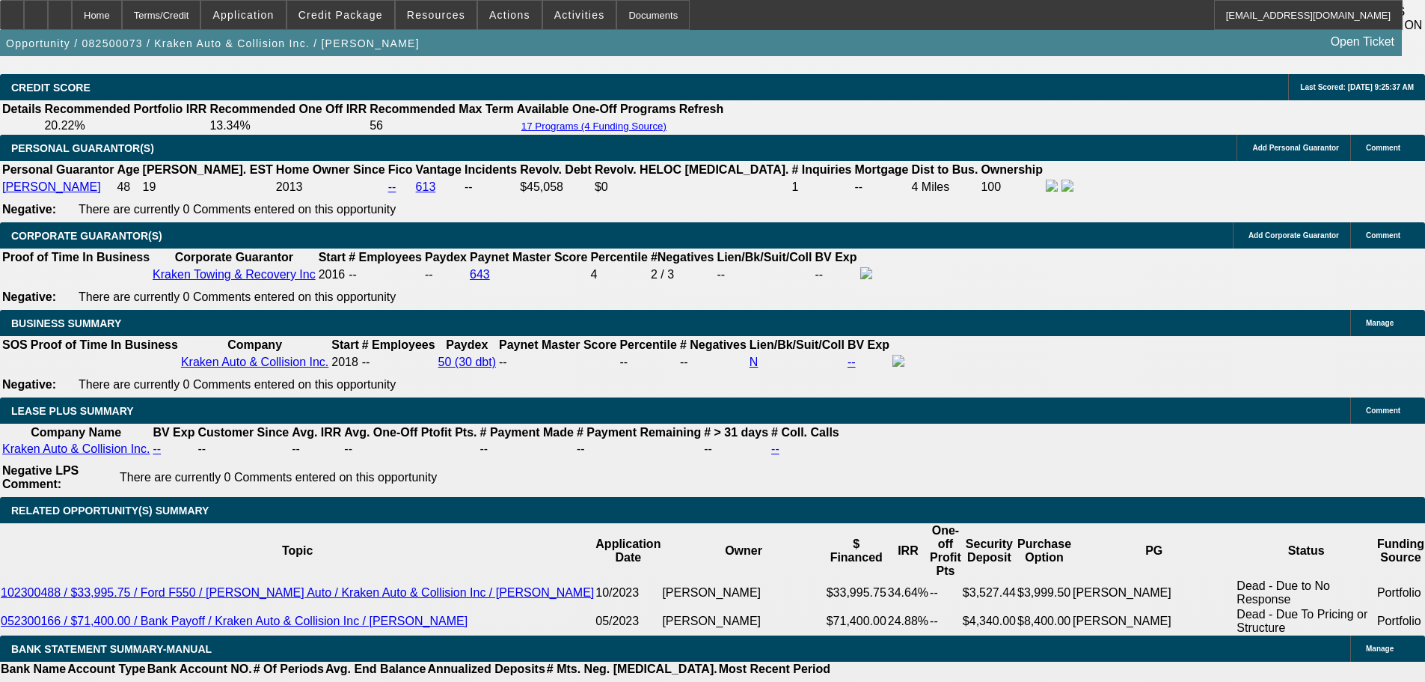 The width and height of the screenshot is (1425, 682). What do you see at coordinates (628, 551) in the screenshot?
I see `th: Application Date` at bounding box center [628, 551].